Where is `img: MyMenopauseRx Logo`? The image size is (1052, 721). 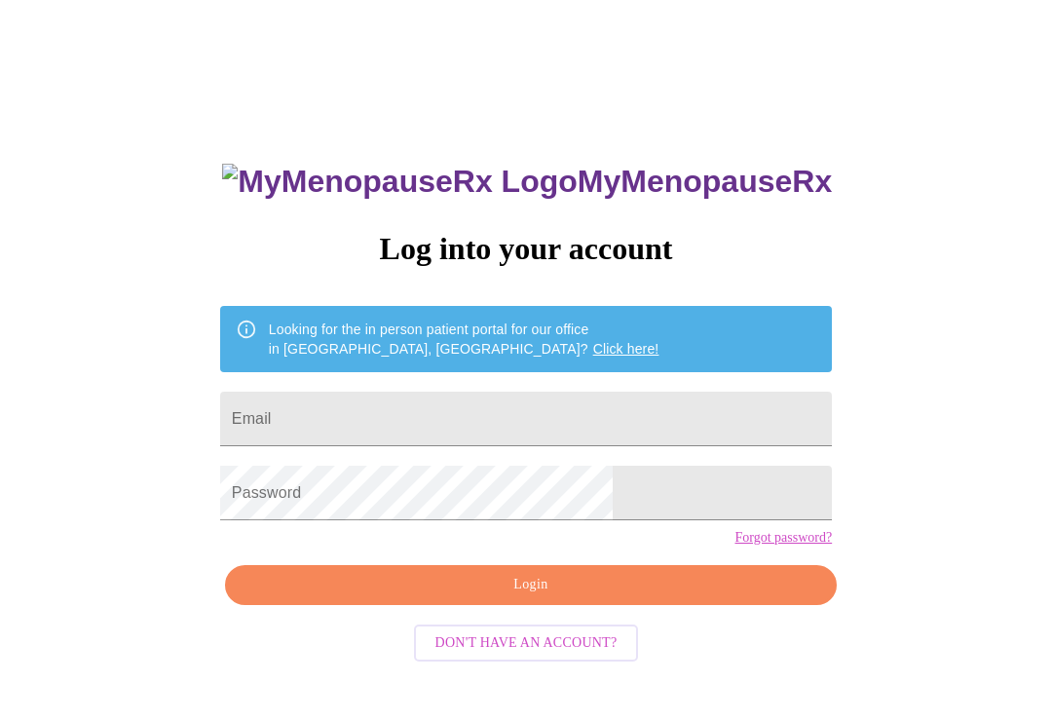 img: MyMenopauseRx Logo is located at coordinates (399, 181).